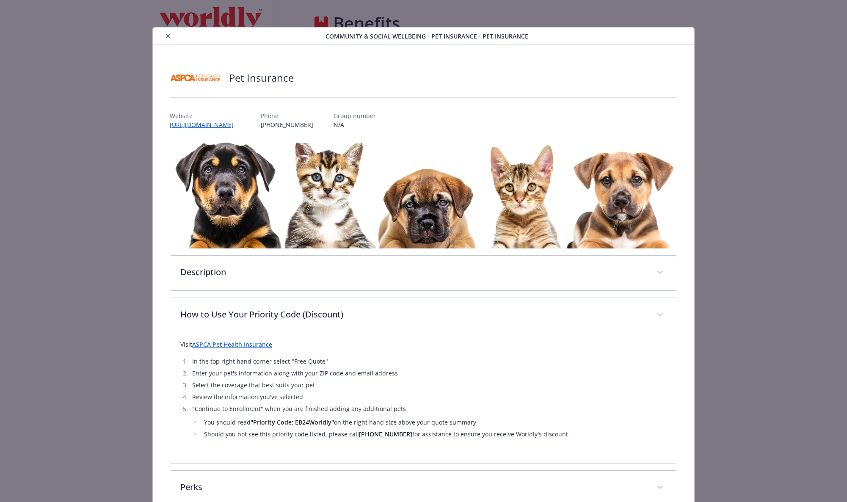 The height and width of the screenshot is (502, 847). What do you see at coordinates (428, 385) in the screenshot?
I see `li: Select the coverage that best suits your pet` at bounding box center [428, 385].